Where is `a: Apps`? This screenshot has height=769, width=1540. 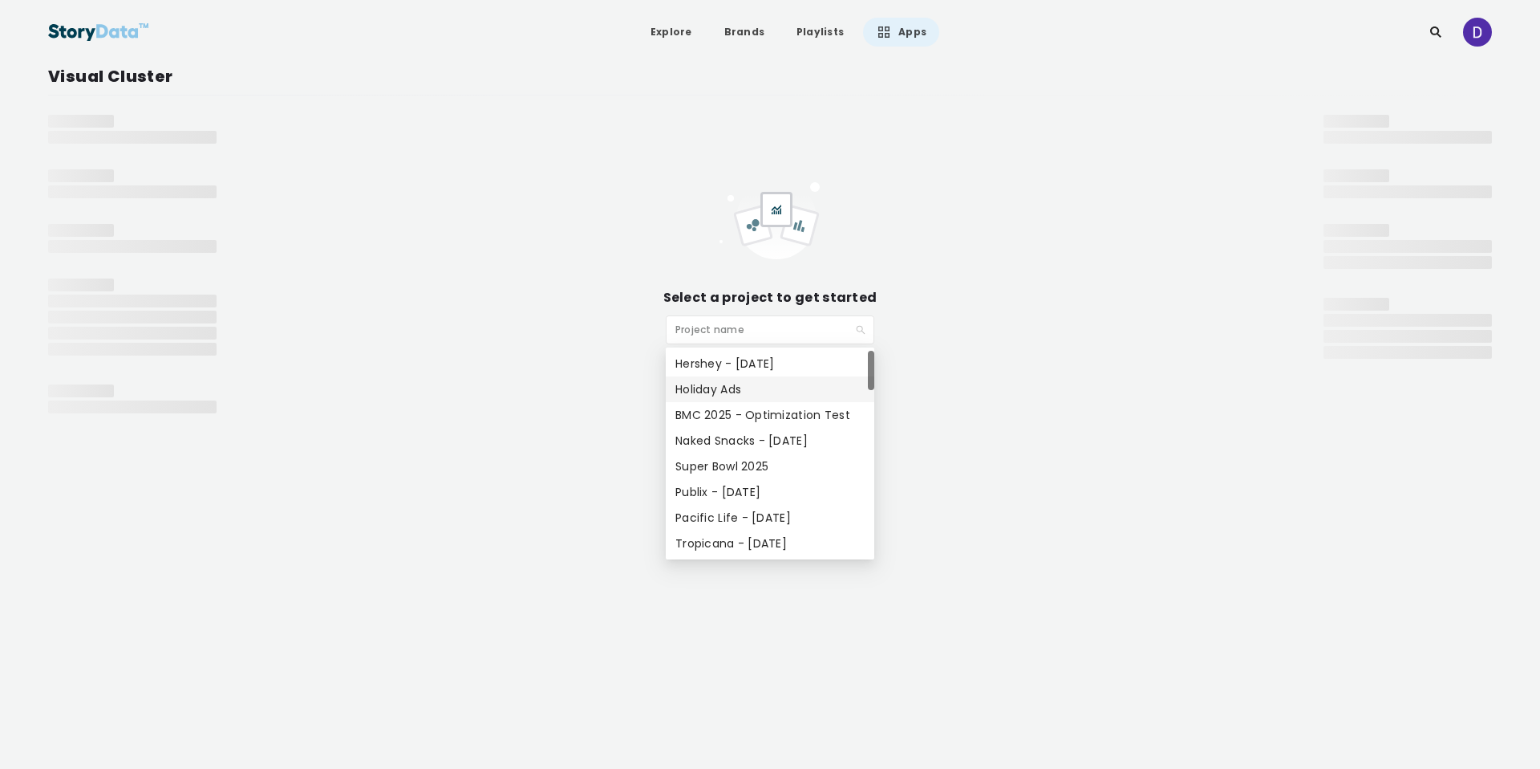
a: Apps is located at coordinates (901, 32).